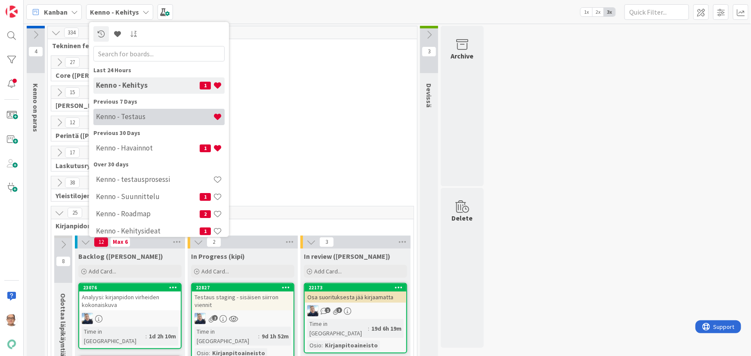 This screenshot has width=751, height=356. Describe the element at coordinates (159, 133) in the screenshot. I see `div: Previous 30 Days` at that location.